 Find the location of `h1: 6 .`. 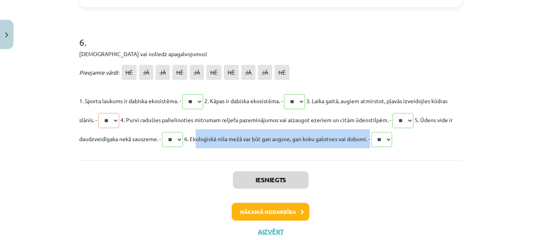

h1: 6 . is located at coordinates (270, 35).